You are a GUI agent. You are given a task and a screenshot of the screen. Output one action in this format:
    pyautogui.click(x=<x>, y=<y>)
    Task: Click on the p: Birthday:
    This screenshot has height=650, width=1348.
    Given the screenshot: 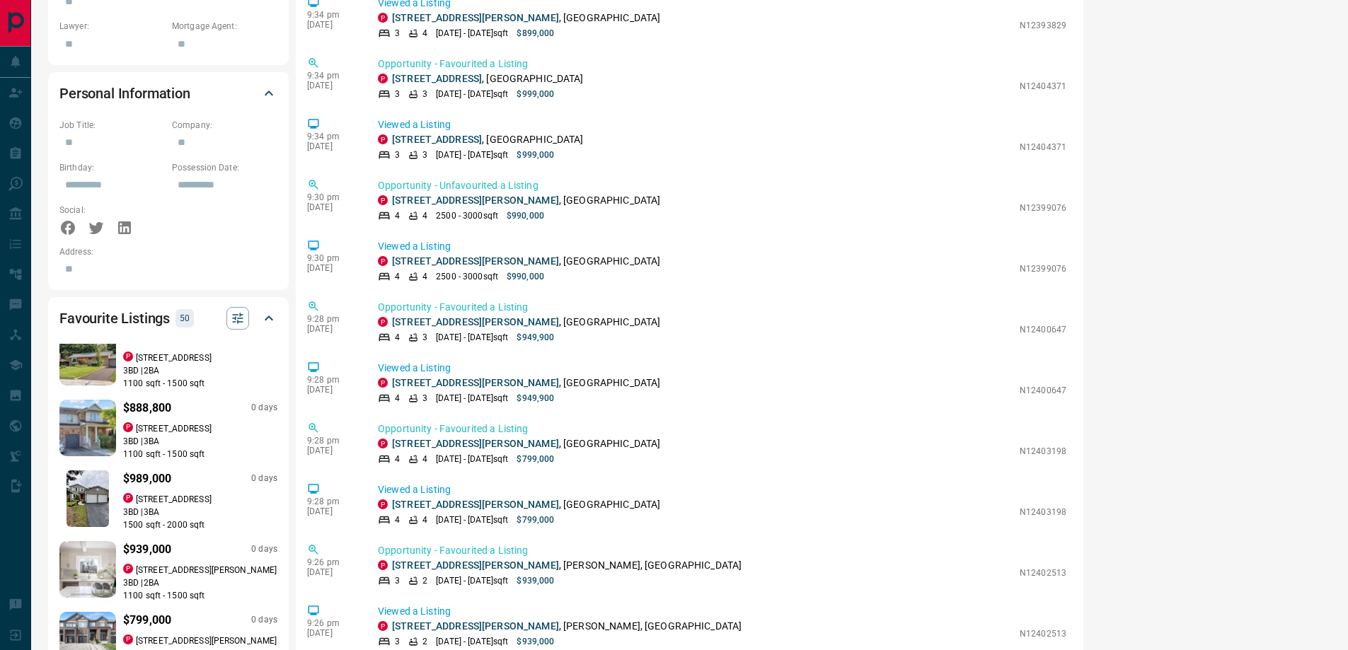 What is the action you would take?
    pyautogui.click(x=112, y=168)
    